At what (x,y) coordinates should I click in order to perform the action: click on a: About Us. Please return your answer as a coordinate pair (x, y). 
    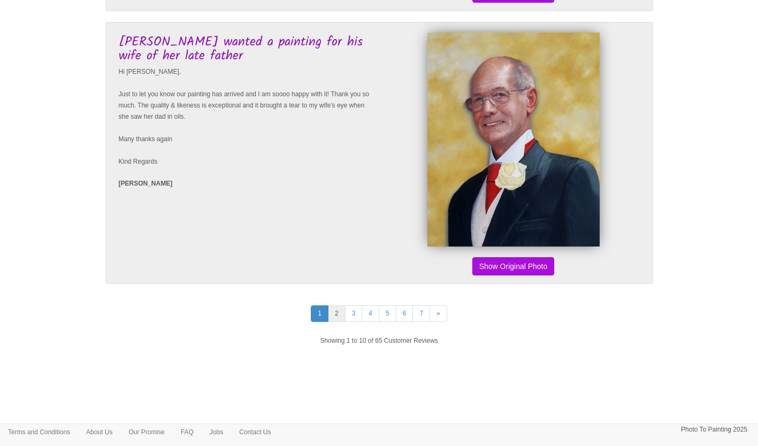
    Looking at the image, I should click on (99, 432).